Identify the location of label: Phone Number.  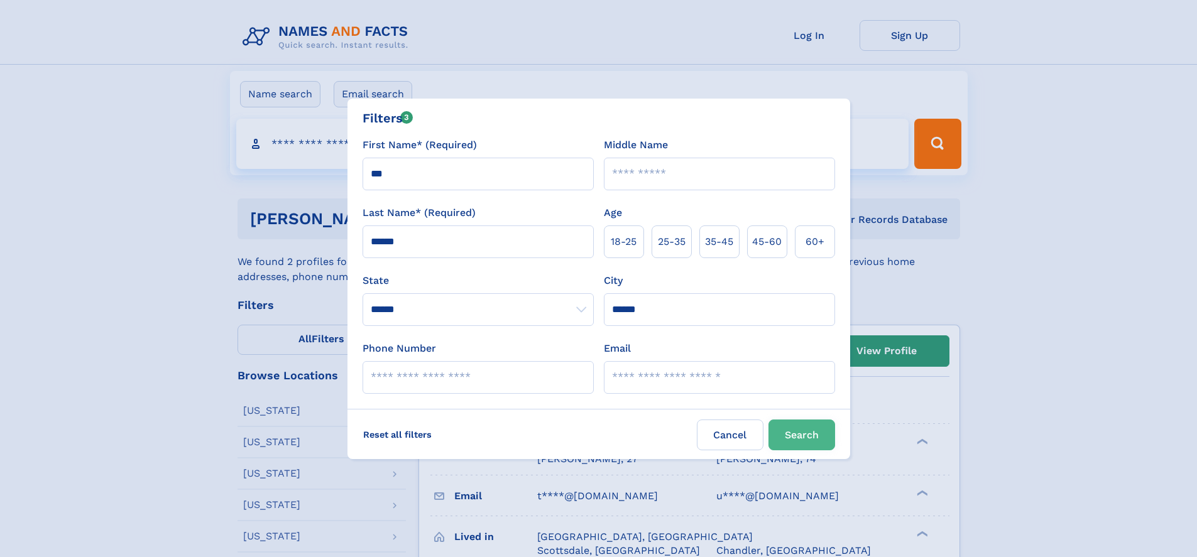
(399, 349).